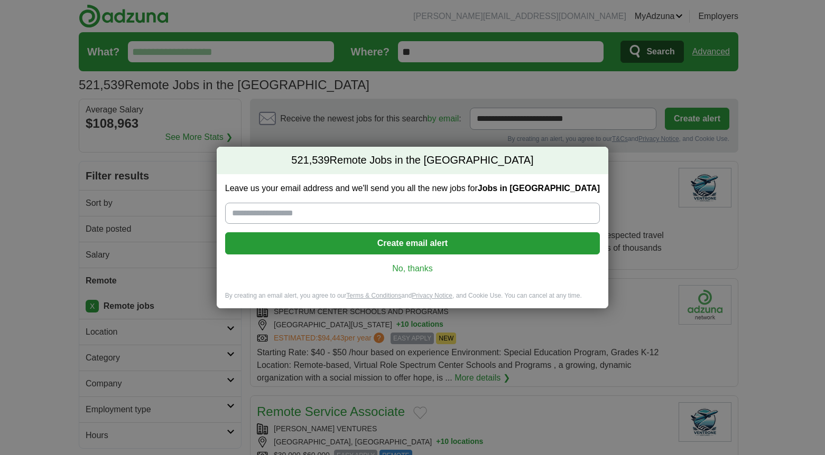 This screenshot has width=825, height=455. What do you see at coordinates (432, 296) in the screenshot?
I see `a: Privacy Notice` at bounding box center [432, 296].